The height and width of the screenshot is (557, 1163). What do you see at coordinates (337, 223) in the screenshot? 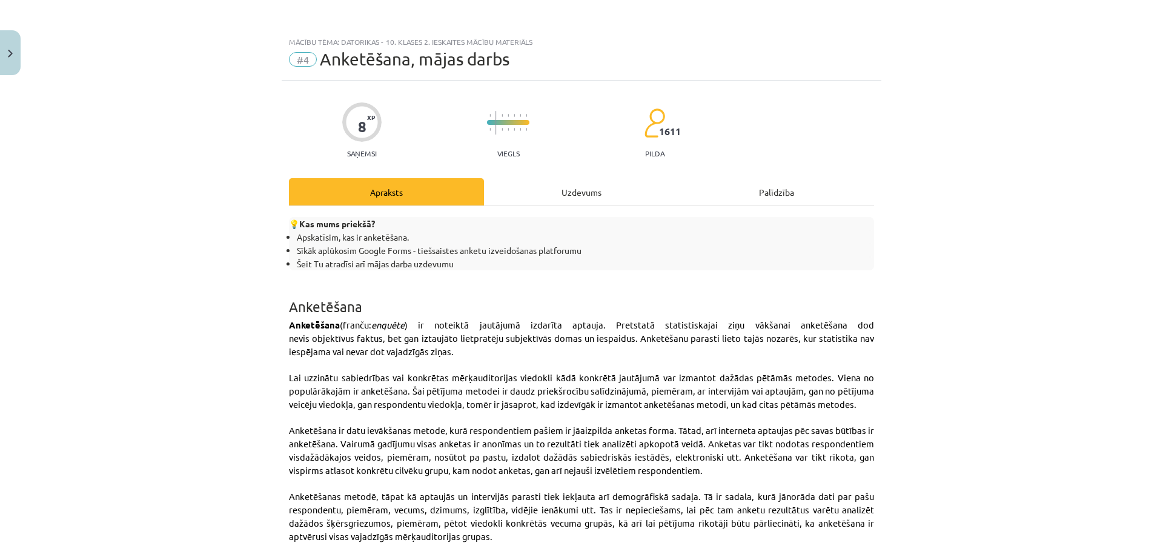
I see `b: Kas mums priekšā?` at bounding box center [337, 223].